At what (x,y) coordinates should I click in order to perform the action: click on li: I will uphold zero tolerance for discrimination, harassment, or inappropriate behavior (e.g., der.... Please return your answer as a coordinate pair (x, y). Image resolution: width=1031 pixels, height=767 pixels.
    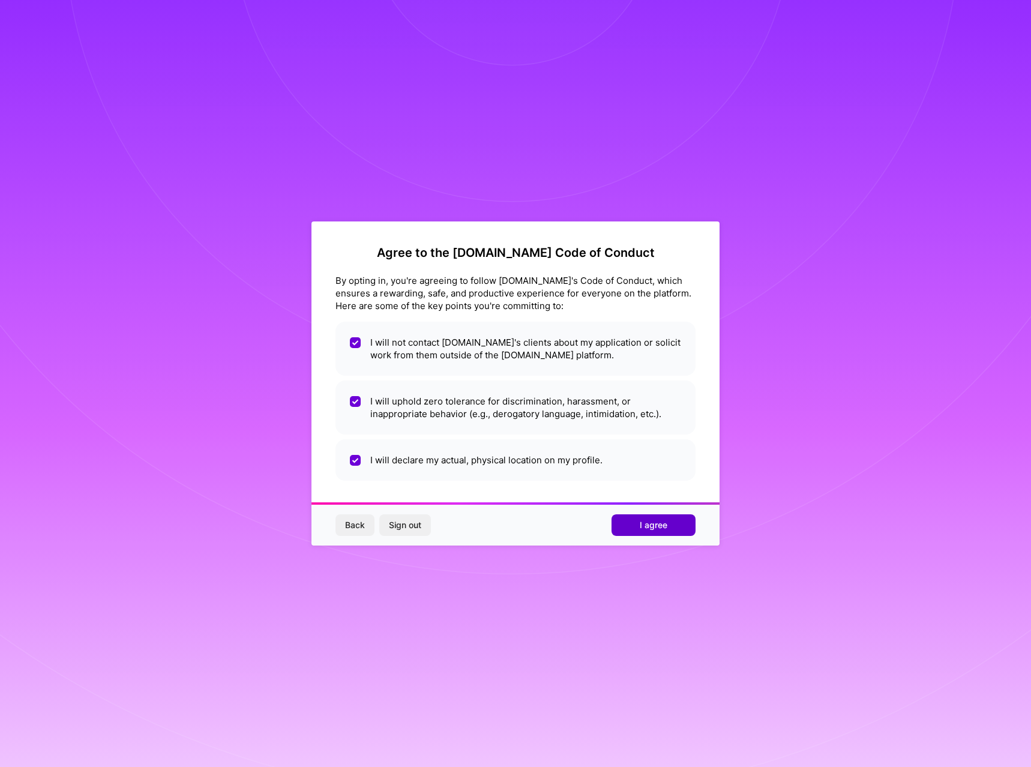
    Looking at the image, I should click on (515, 407).